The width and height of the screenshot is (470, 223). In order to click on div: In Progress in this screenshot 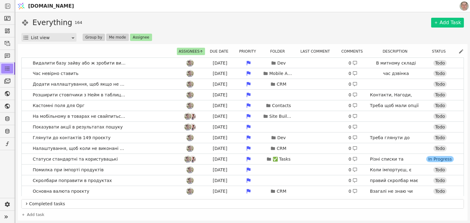, I will do `click(440, 159)`.